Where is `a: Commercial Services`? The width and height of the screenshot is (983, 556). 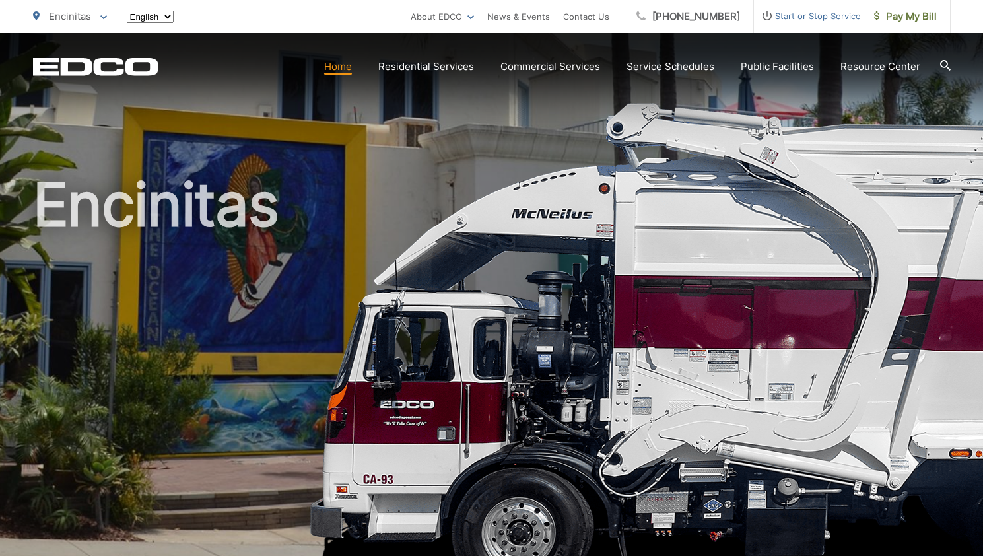 a: Commercial Services is located at coordinates (550, 67).